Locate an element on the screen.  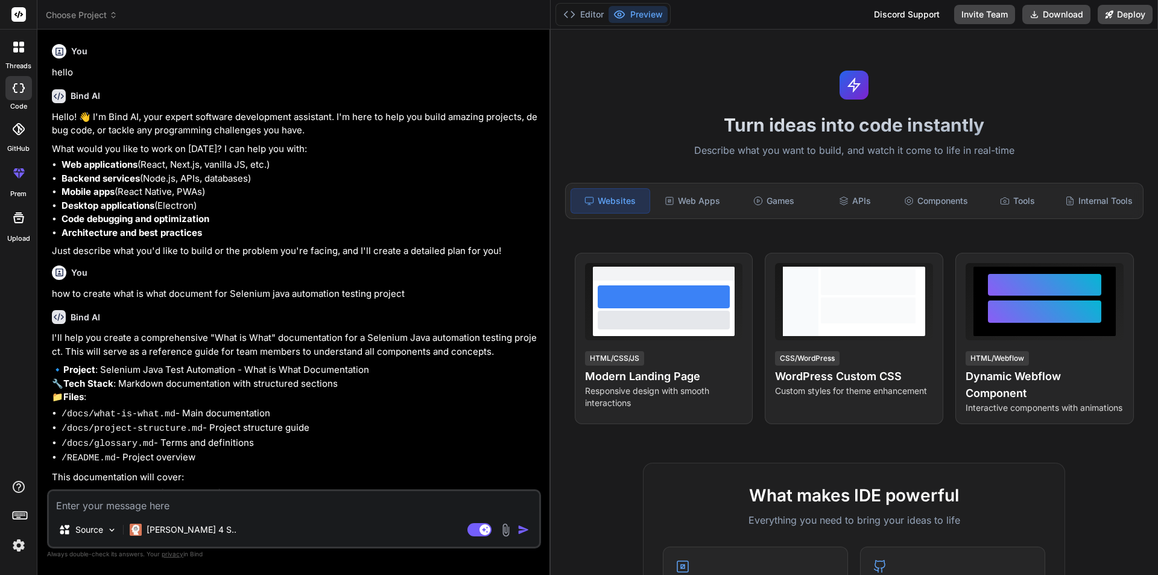
li: (Node.js, APIs, databases) is located at coordinates (300, 179).